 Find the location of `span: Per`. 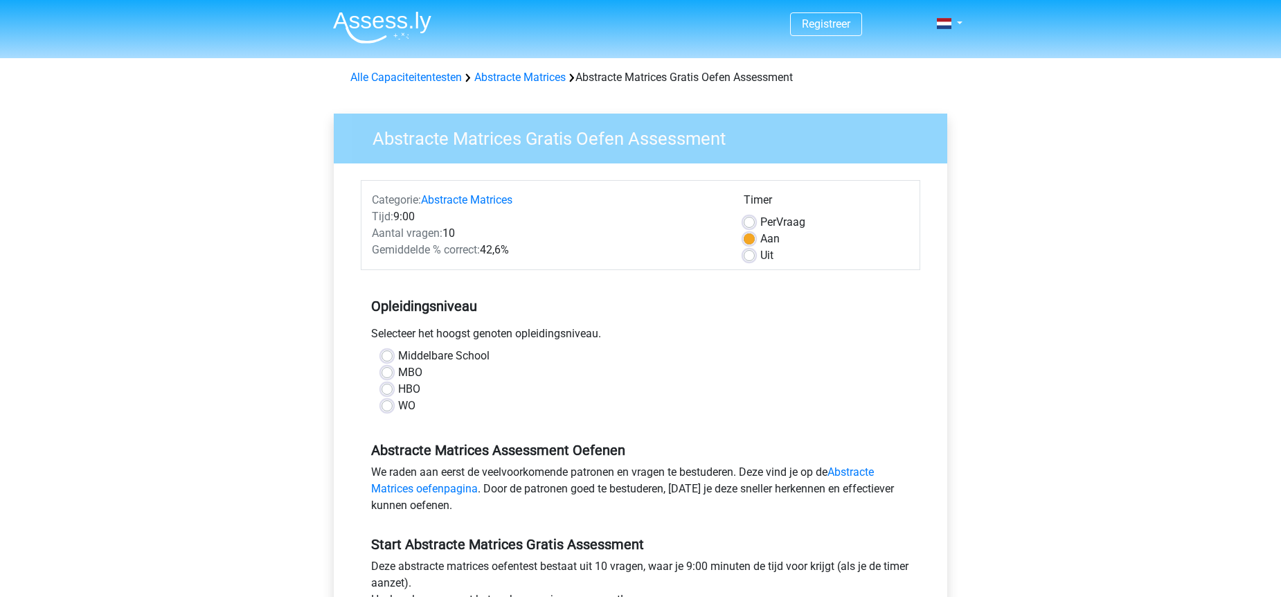

span: Per is located at coordinates (768, 222).